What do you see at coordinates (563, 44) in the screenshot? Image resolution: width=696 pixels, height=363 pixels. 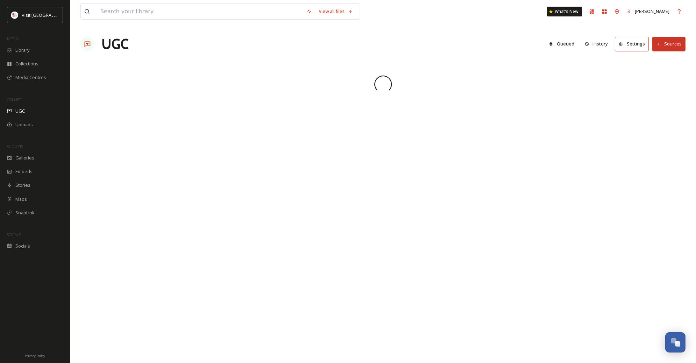 I see `a: Queued` at bounding box center [563, 44].